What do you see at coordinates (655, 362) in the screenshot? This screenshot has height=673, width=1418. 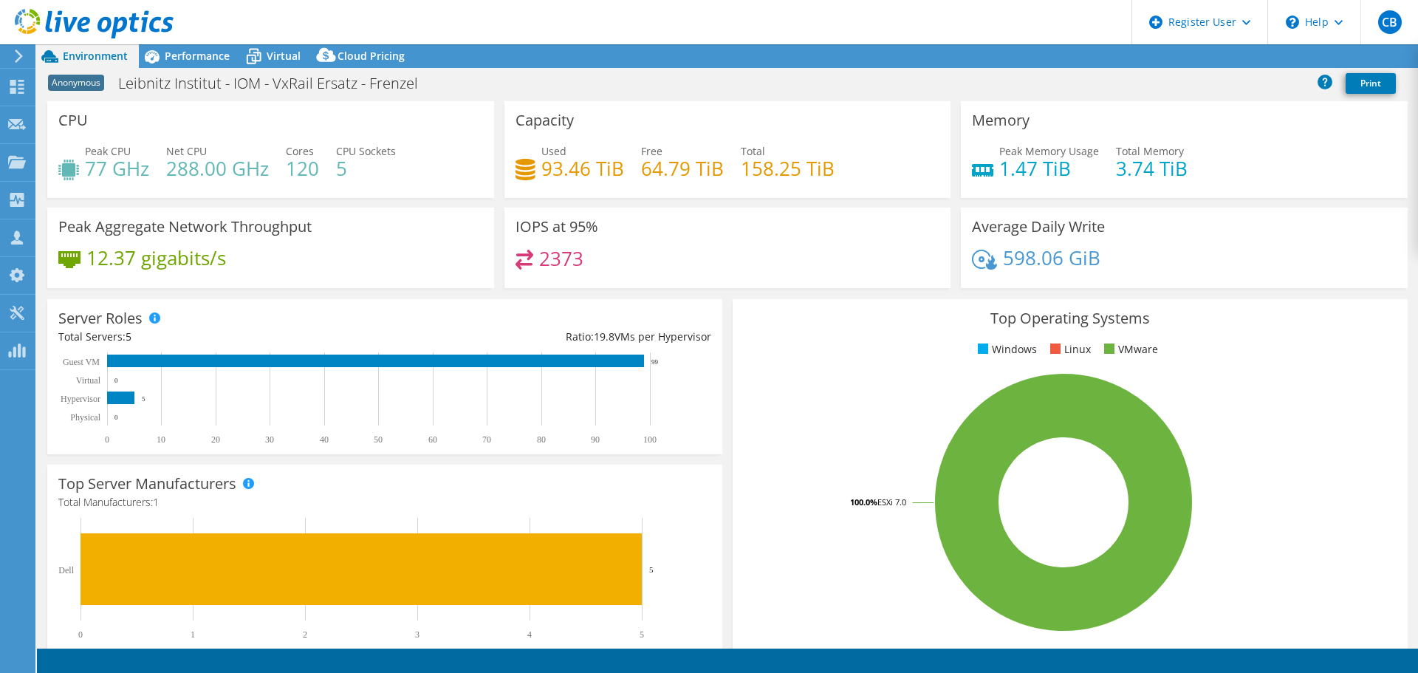 I see `text: 99` at bounding box center [655, 362].